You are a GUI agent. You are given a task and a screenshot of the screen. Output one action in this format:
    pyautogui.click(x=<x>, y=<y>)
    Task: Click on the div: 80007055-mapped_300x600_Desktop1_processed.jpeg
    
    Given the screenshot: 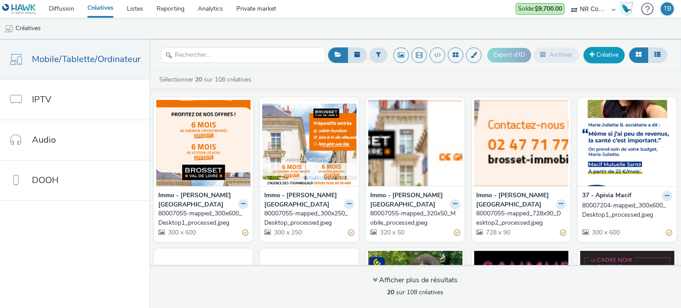 What is the action you would take?
    pyautogui.click(x=201, y=218)
    